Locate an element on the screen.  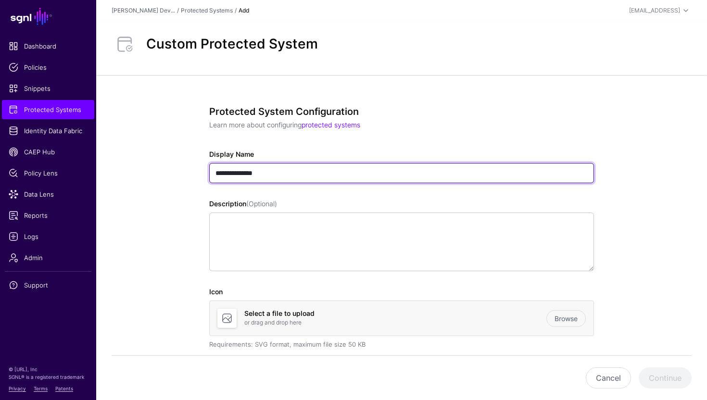
span: Policy Lens is located at coordinates (48, 173).